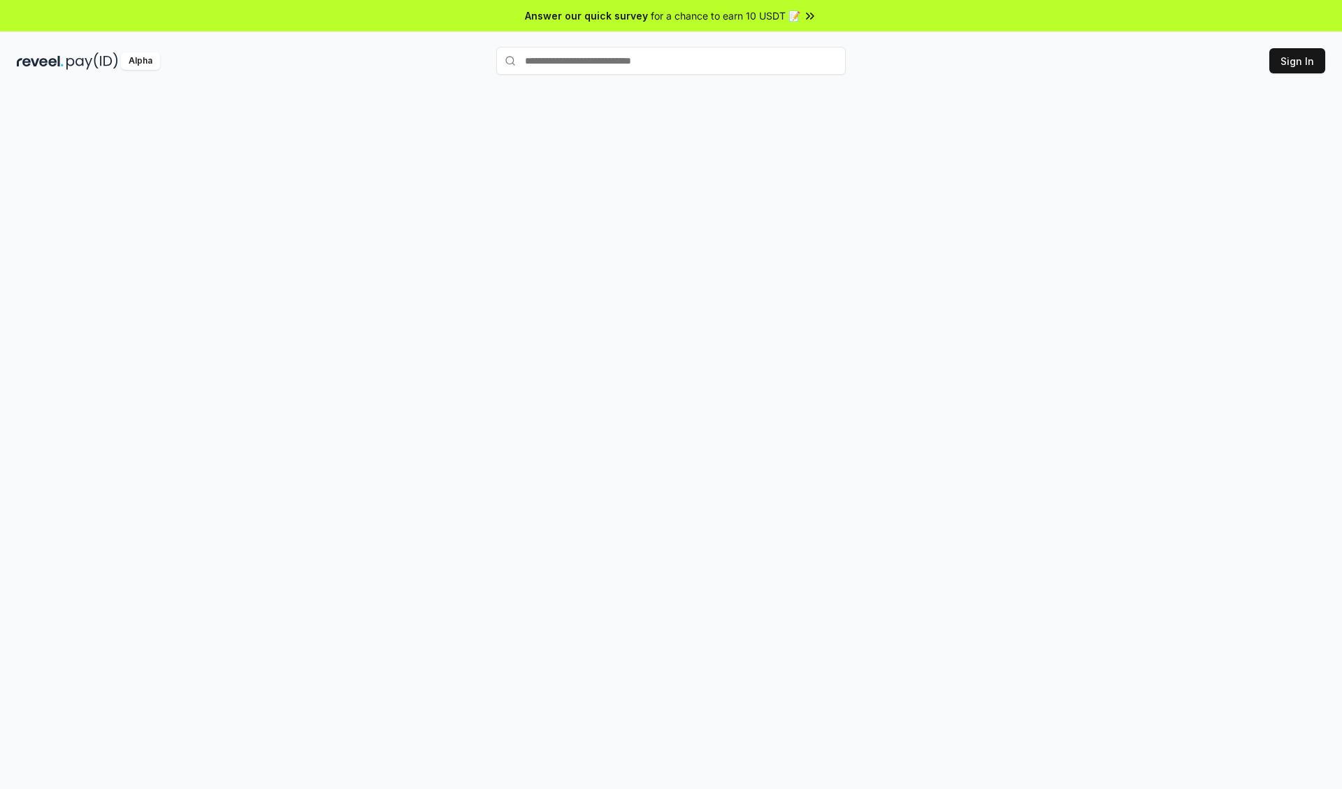 The image size is (1342, 789). What do you see at coordinates (586, 15) in the screenshot?
I see `span: Answer our quick survey` at bounding box center [586, 15].